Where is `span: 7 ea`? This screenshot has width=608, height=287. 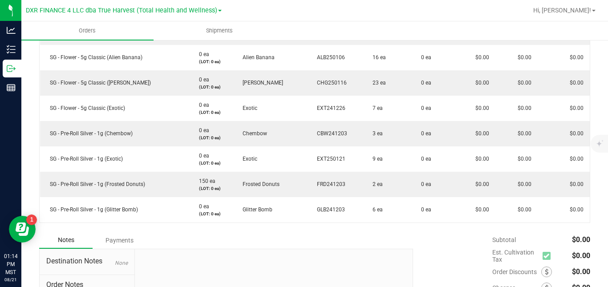
span: 7 ea is located at coordinates (375, 108).